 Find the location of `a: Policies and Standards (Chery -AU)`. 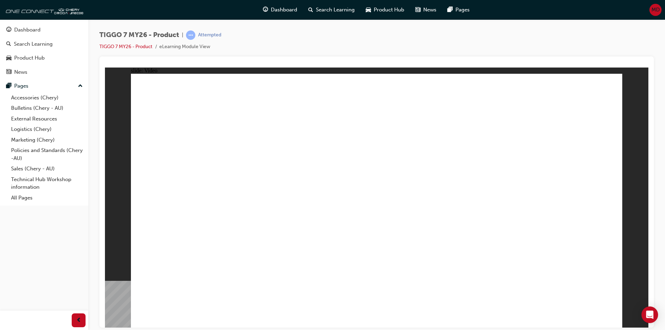

a: Policies and Standards (Chery -AU) is located at coordinates (47, 154).